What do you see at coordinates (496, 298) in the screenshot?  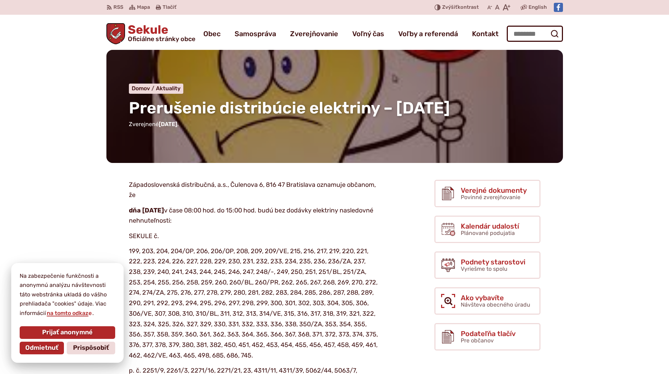 I see `span: Ako vybavíte` at bounding box center [496, 298].